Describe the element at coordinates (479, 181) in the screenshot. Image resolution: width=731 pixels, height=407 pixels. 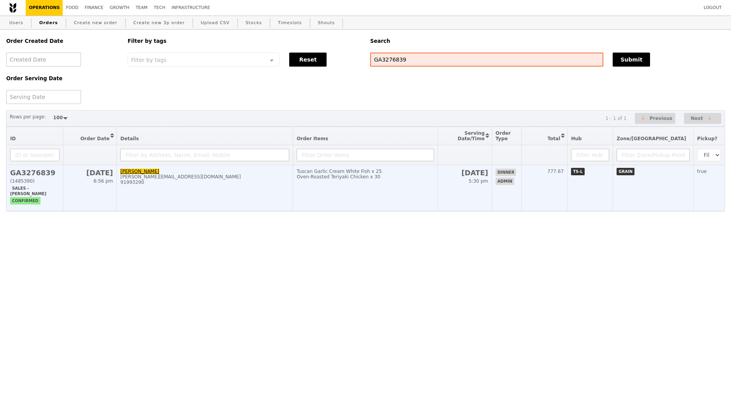
I see `span: 5:30 pm` at that location.